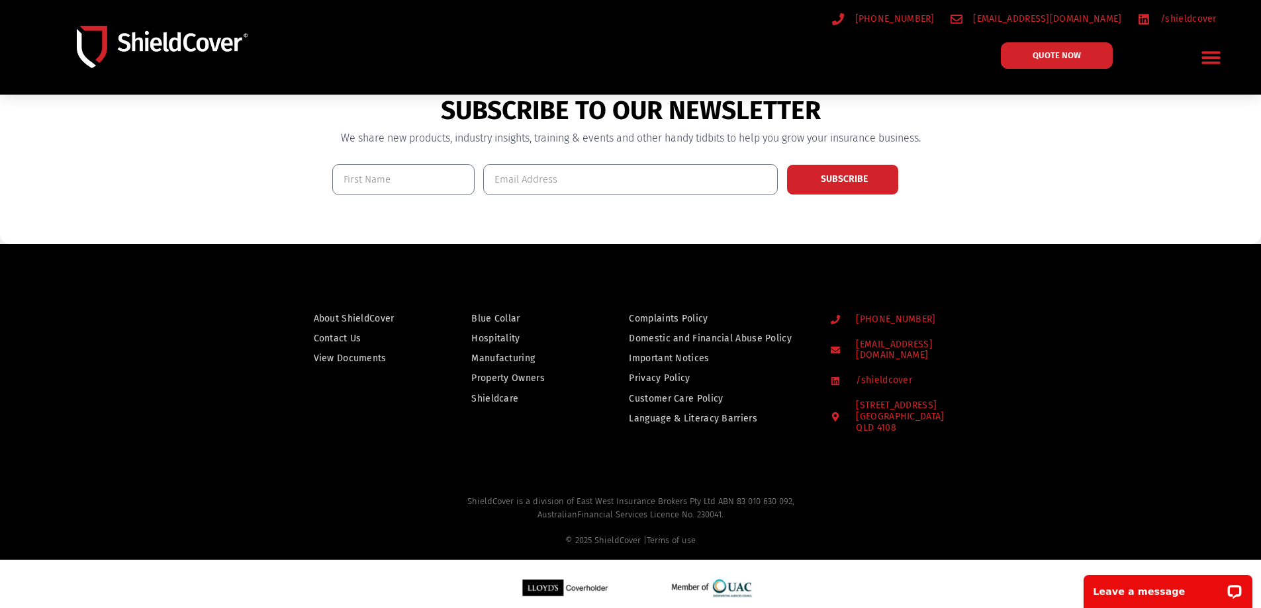 This screenshot has width=1261, height=608. I want to click on button: Open LiveChat chat widget, so click(160, 25).